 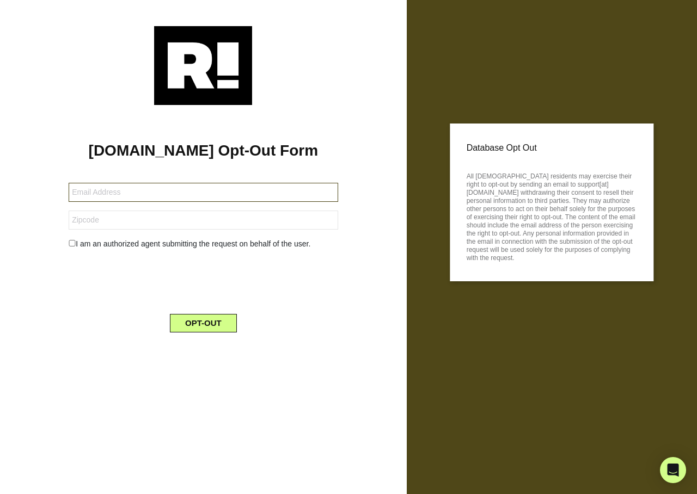 What do you see at coordinates (203, 192) in the screenshot?
I see `input: Email Address` at bounding box center [203, 192].